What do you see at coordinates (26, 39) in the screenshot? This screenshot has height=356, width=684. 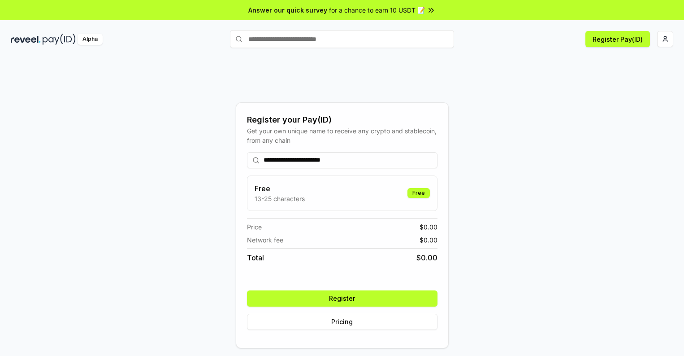 I see `img: reveel_dark` at bounding box center [26, 39].